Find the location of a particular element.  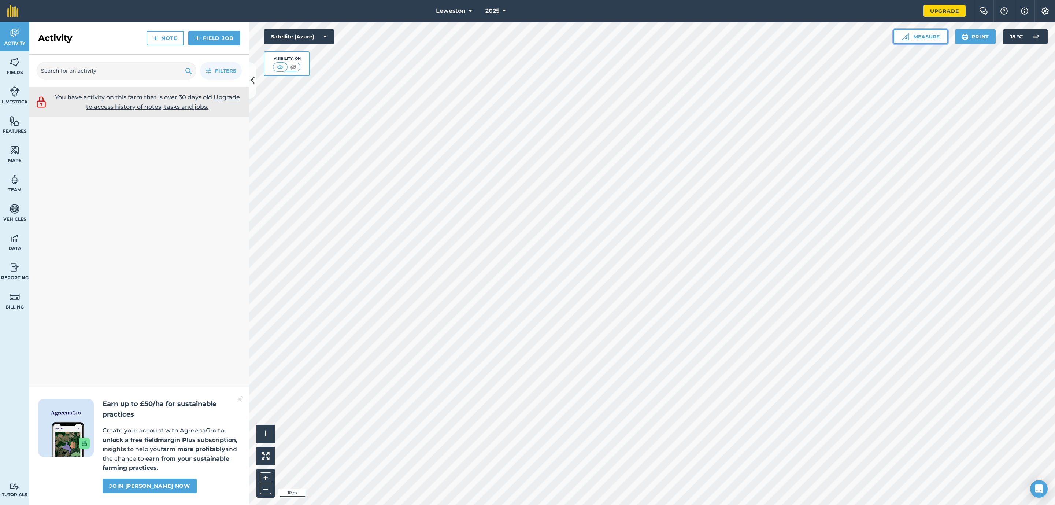

input: Search for an activity is located at coordinates (116, 71).